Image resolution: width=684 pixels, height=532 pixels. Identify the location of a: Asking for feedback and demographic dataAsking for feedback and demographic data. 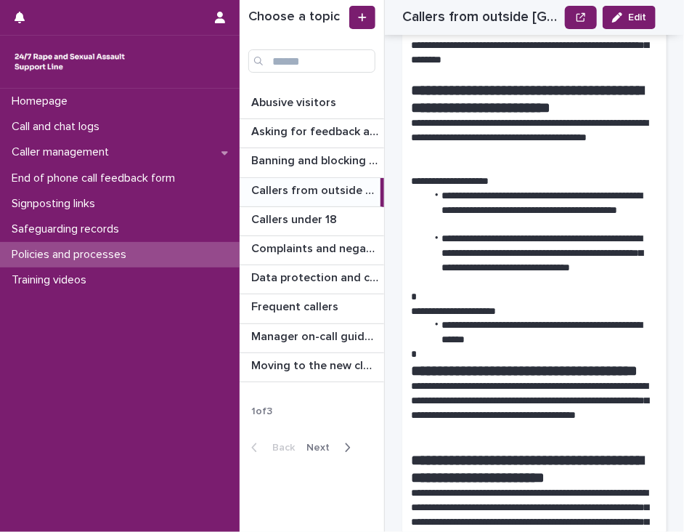
(312, 134).